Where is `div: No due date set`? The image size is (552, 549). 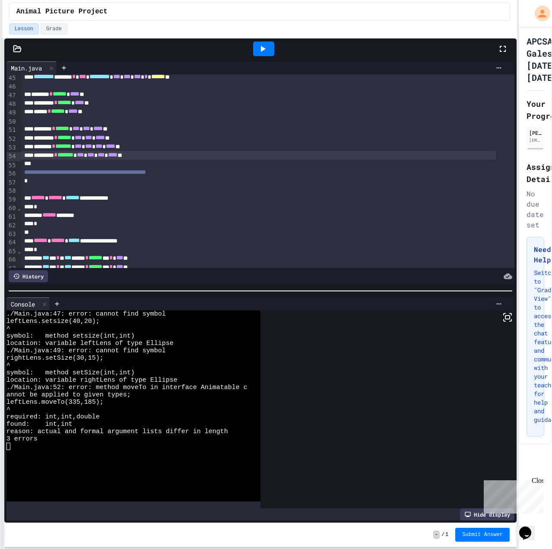
div: No due date set is located at coordinates (535, 209).